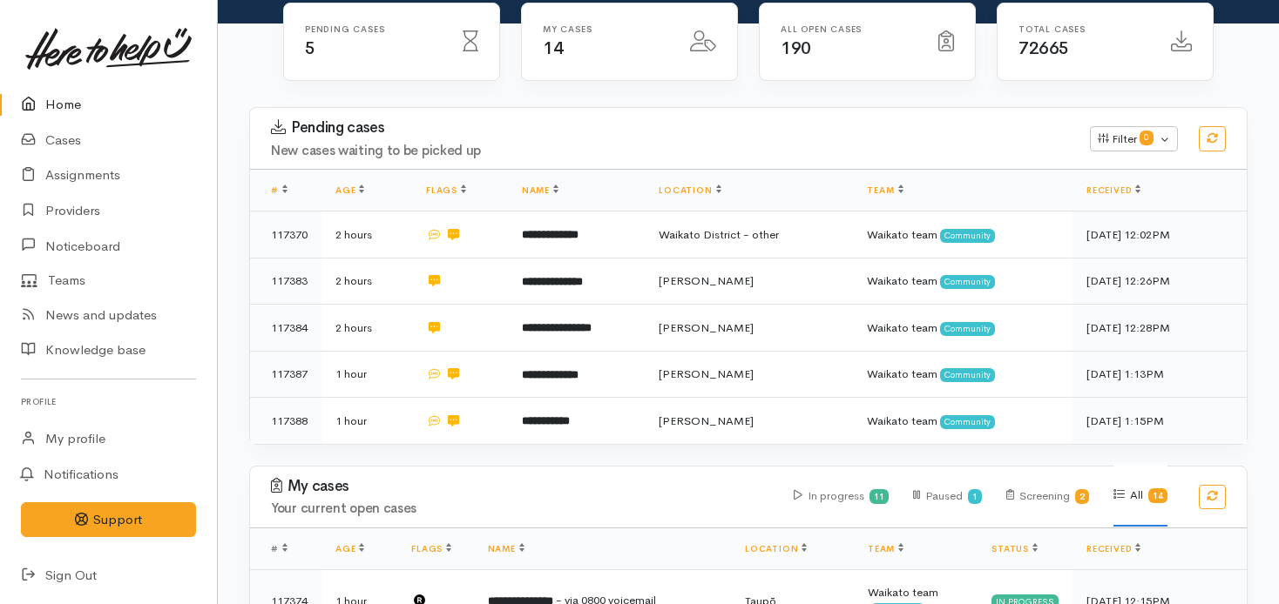 This screenshot has width=1279, height=604. Describe the element at coordinates (1082, 496) in the screenshot. I see `b: 2` at that location.